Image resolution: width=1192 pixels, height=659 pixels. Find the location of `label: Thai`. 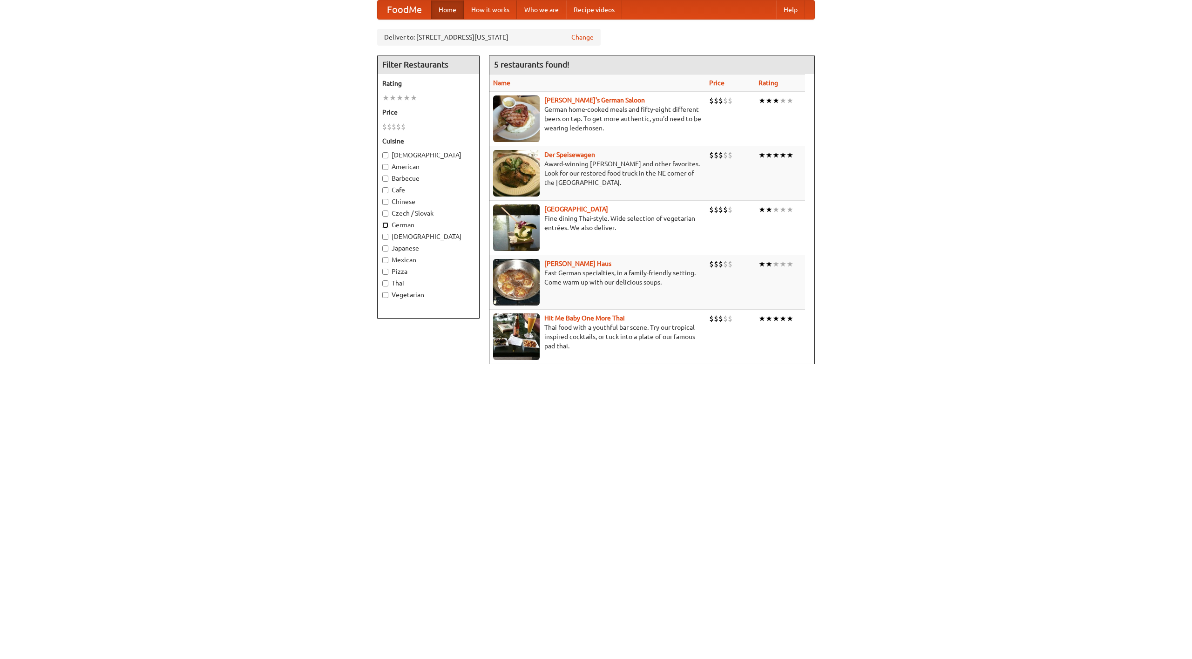

label: Thai is located at coordinates (428, 283).